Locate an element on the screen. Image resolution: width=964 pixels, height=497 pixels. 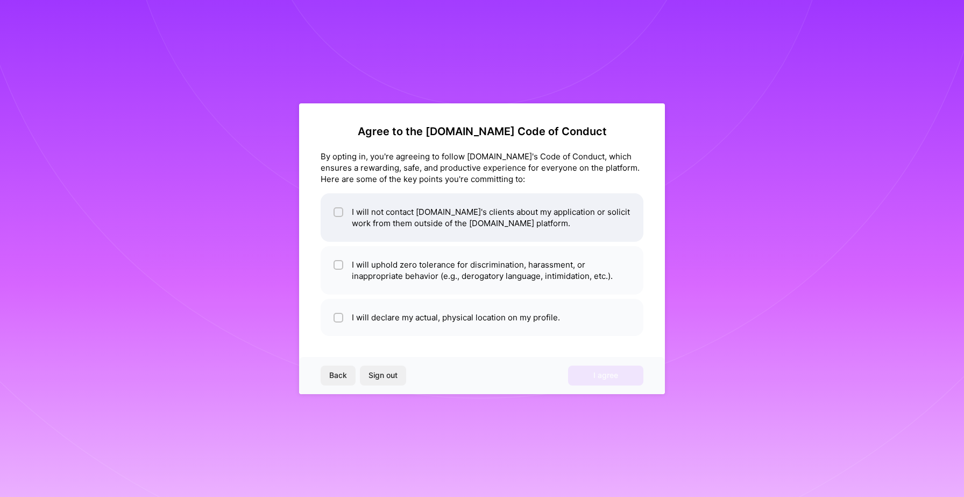
li: I will declare my actual, physical location on my profile. is located at coordinates (482, 317).